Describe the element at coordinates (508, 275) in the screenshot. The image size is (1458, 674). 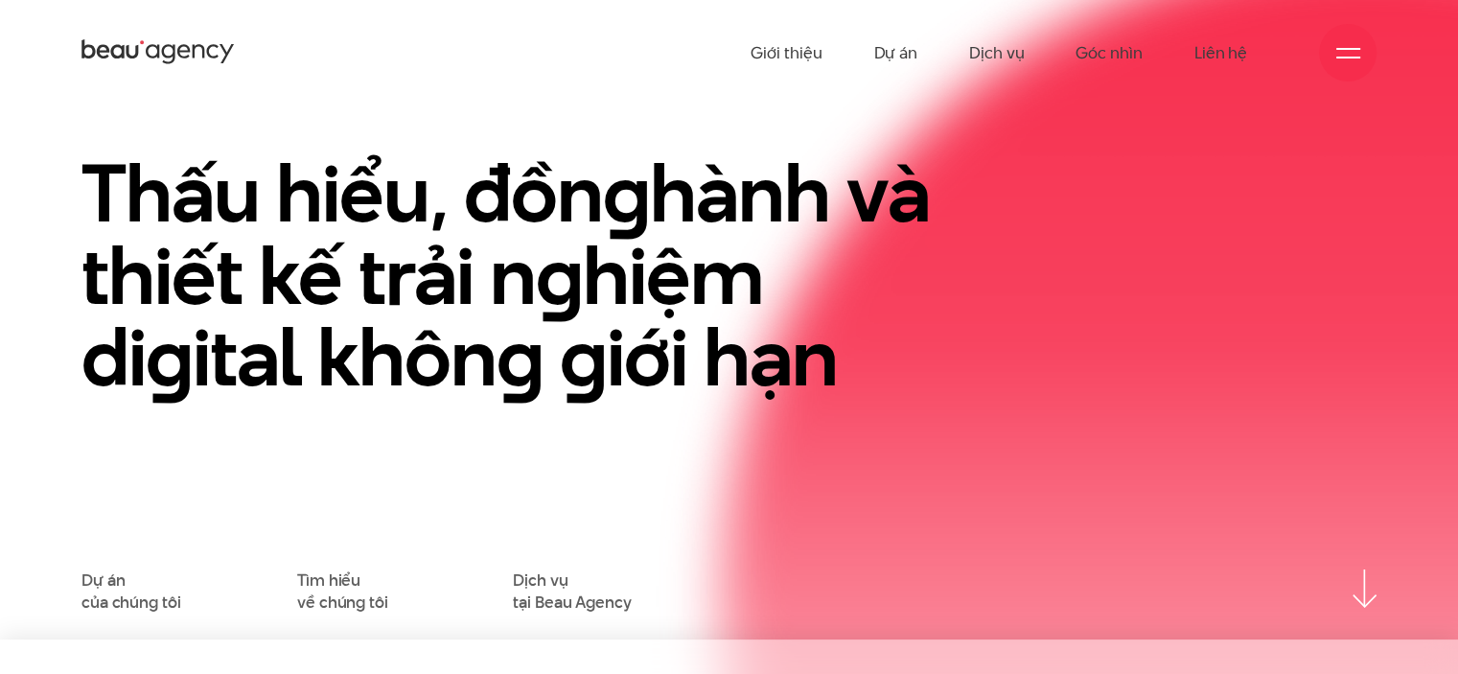
I see `h1: Thấu hiểu, đồn hành và thiết kế trải n hiệm di ital khôn iới hạn` at that location.